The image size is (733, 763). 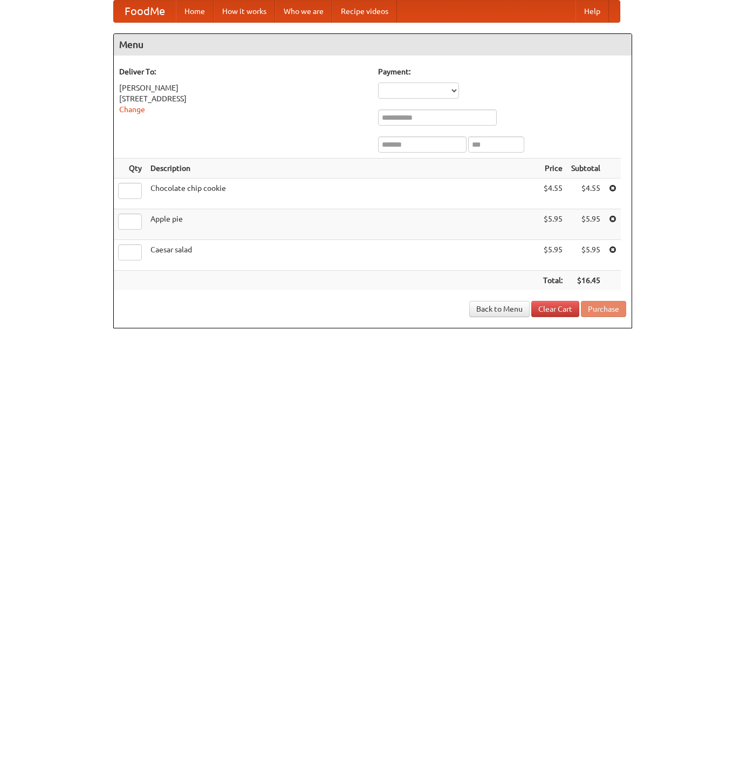 I want to click on th: Subtotal, so click(x=586, y=168).